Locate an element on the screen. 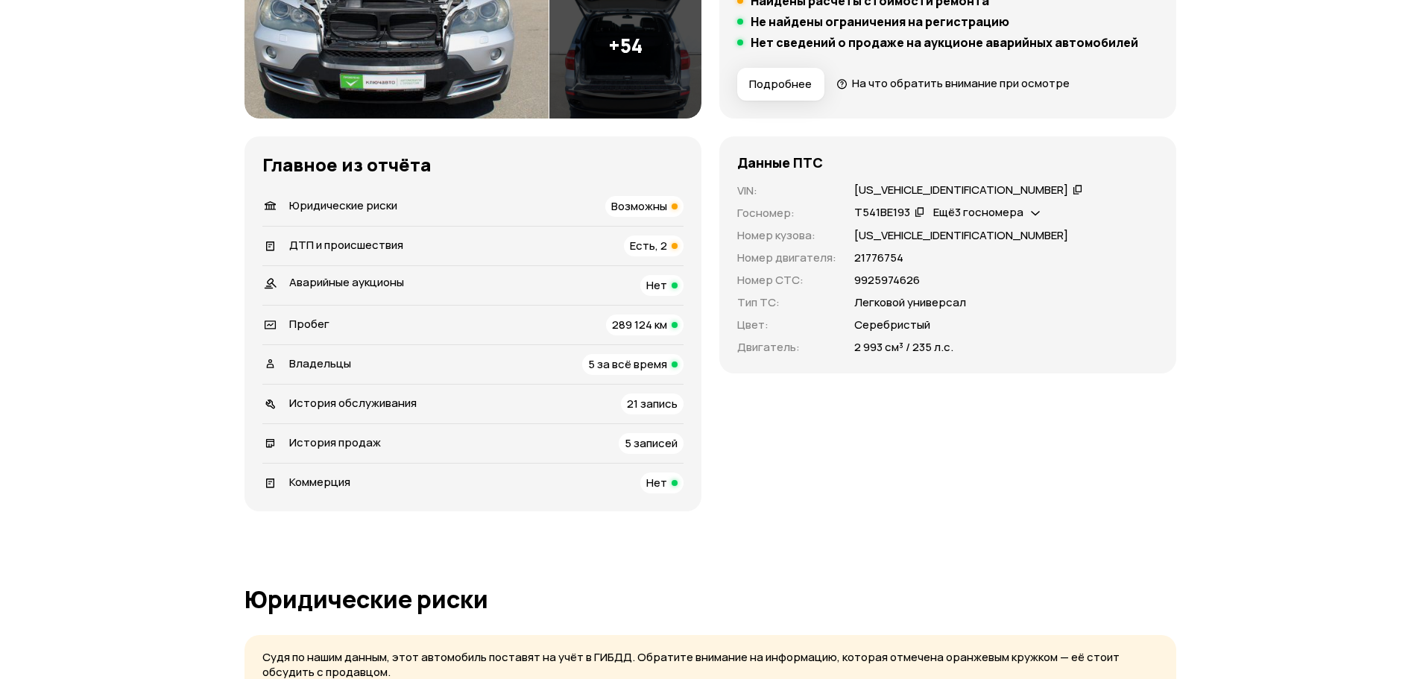  p: Госномер : is located at coordinates (786, 213).